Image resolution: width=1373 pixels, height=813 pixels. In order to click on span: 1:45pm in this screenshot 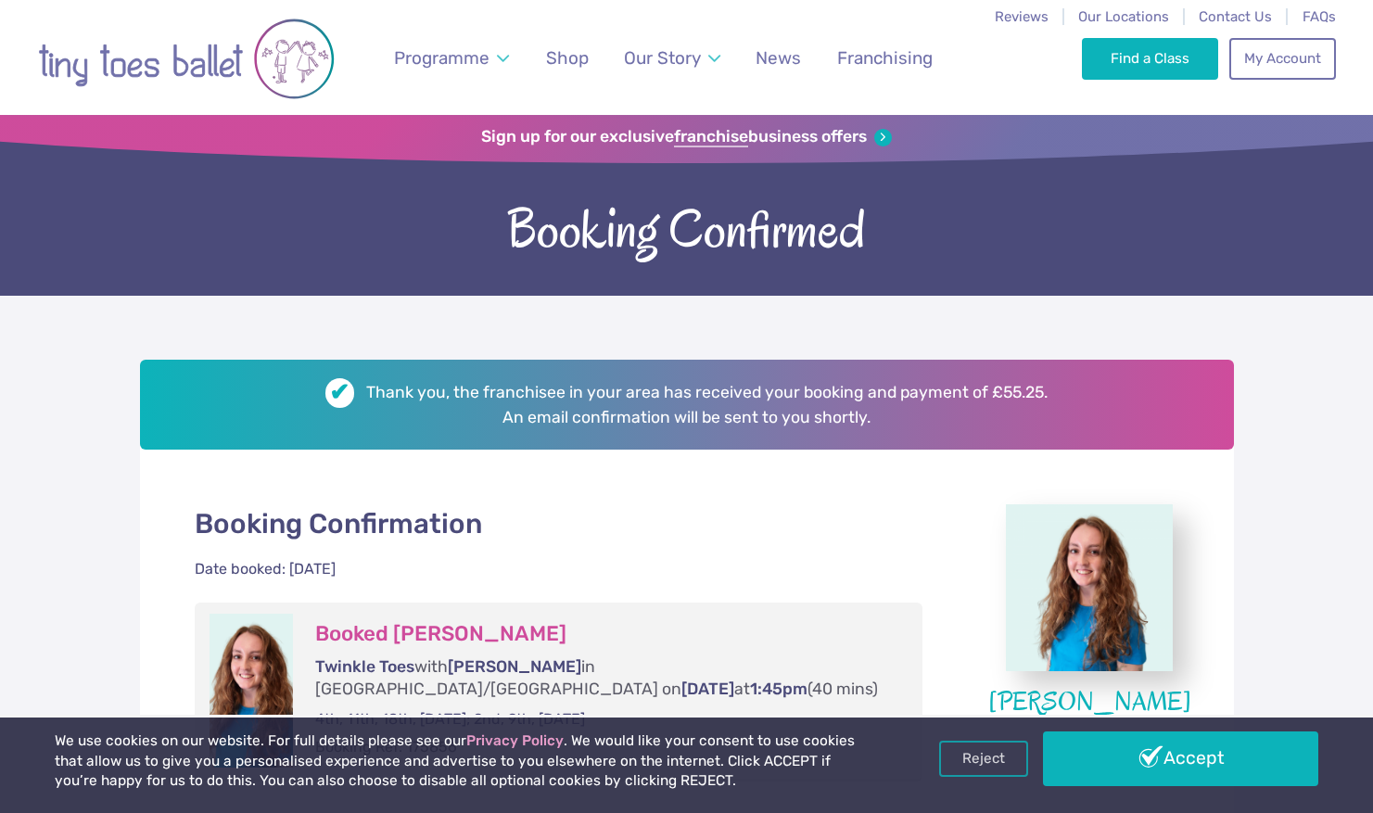, I will do `click(779, 689)`.